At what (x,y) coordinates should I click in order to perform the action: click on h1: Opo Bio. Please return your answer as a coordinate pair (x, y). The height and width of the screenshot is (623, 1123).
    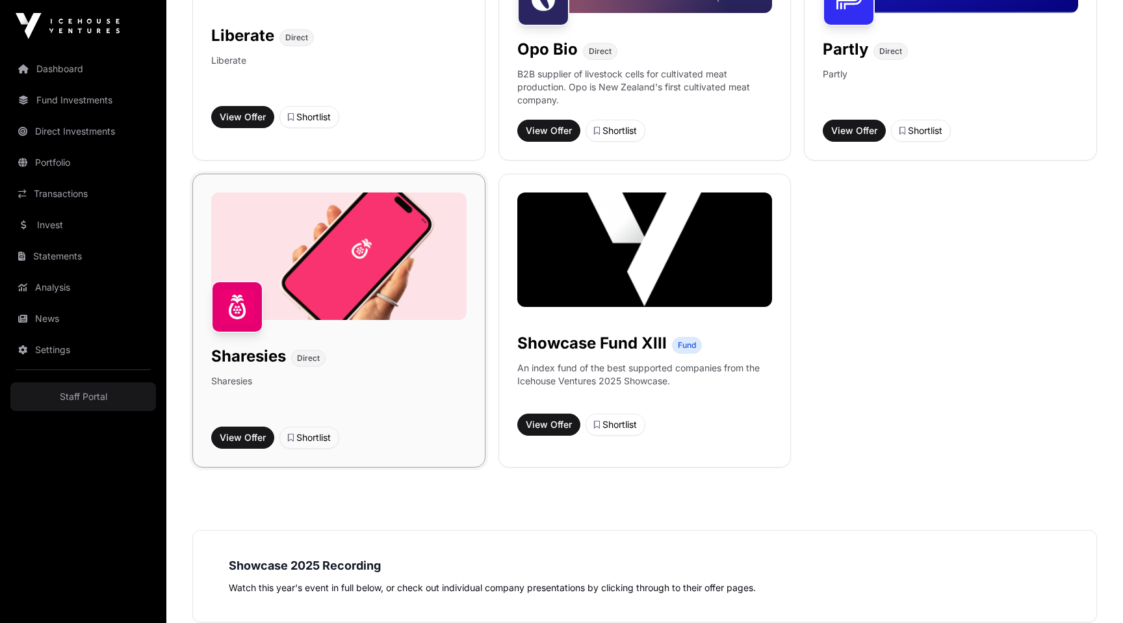
    Looking at the image, I should click on (547, 49).